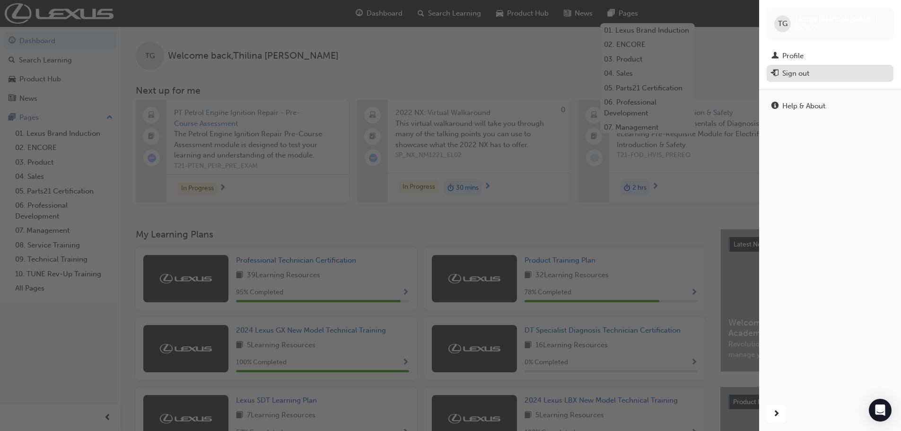  I want to click on span: 650270, so click(806, 28).